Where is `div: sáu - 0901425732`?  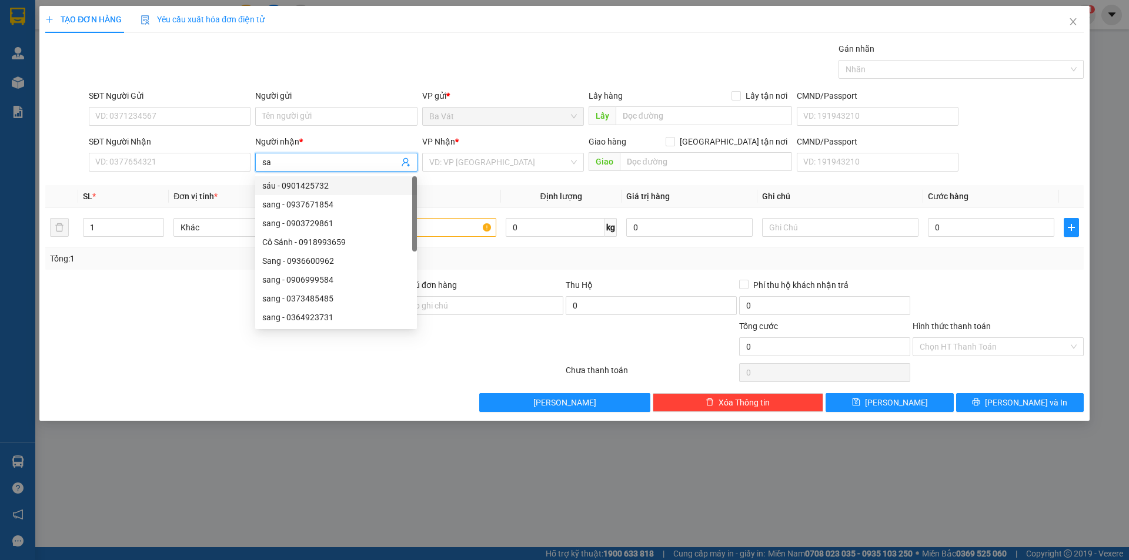
div: sáu - 0901425732 is located at coordinates (336, 186).